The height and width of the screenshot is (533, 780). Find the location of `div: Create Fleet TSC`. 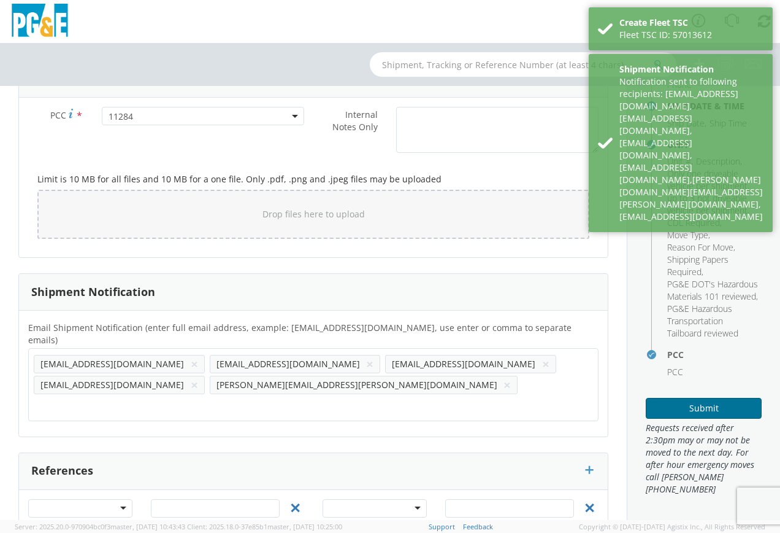

div: Create Fleet TSC is located at coordinates (691, 23).